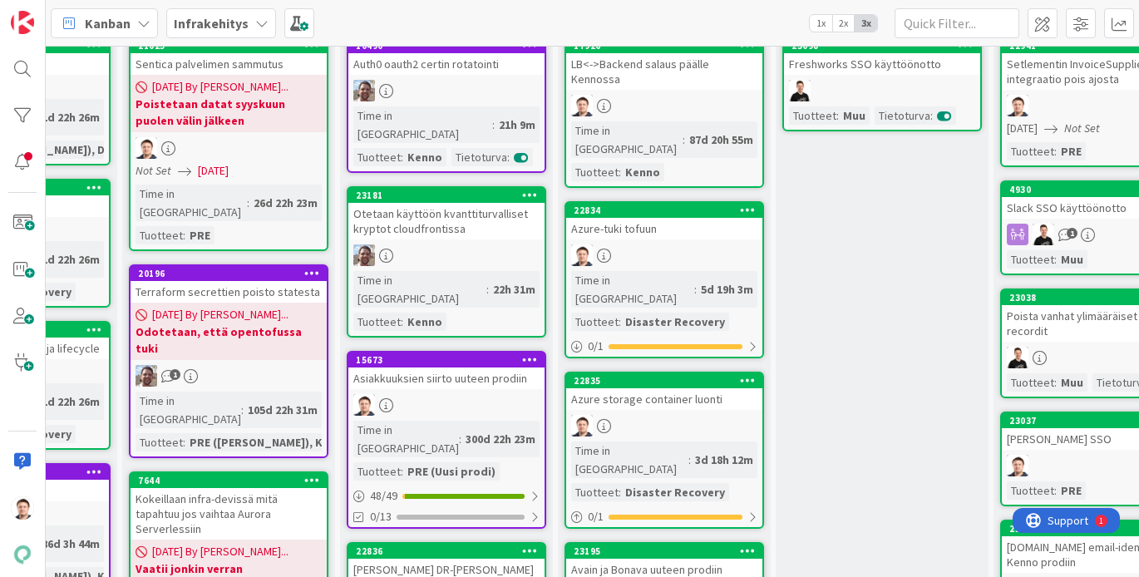 The width and height of the screenshot is (1139, 577). What do you see at coordinates (664, 229) in the screenshot?
I see `div: Azure-tuki tofuun` at bounding box center [664, 229].